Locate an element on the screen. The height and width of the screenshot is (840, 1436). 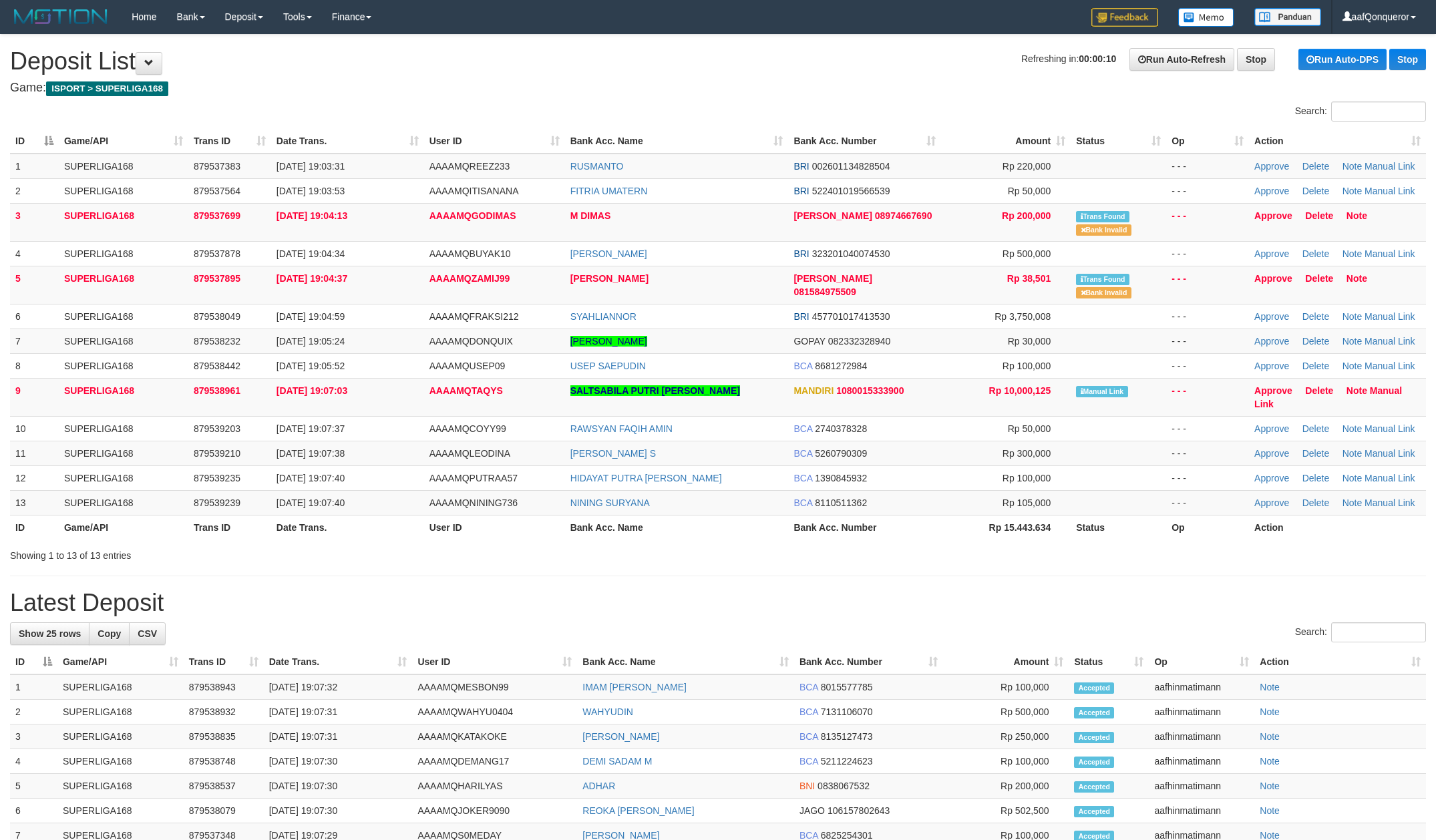
span: AAAAMQREEZ233 is located at coordinates (469, 166).